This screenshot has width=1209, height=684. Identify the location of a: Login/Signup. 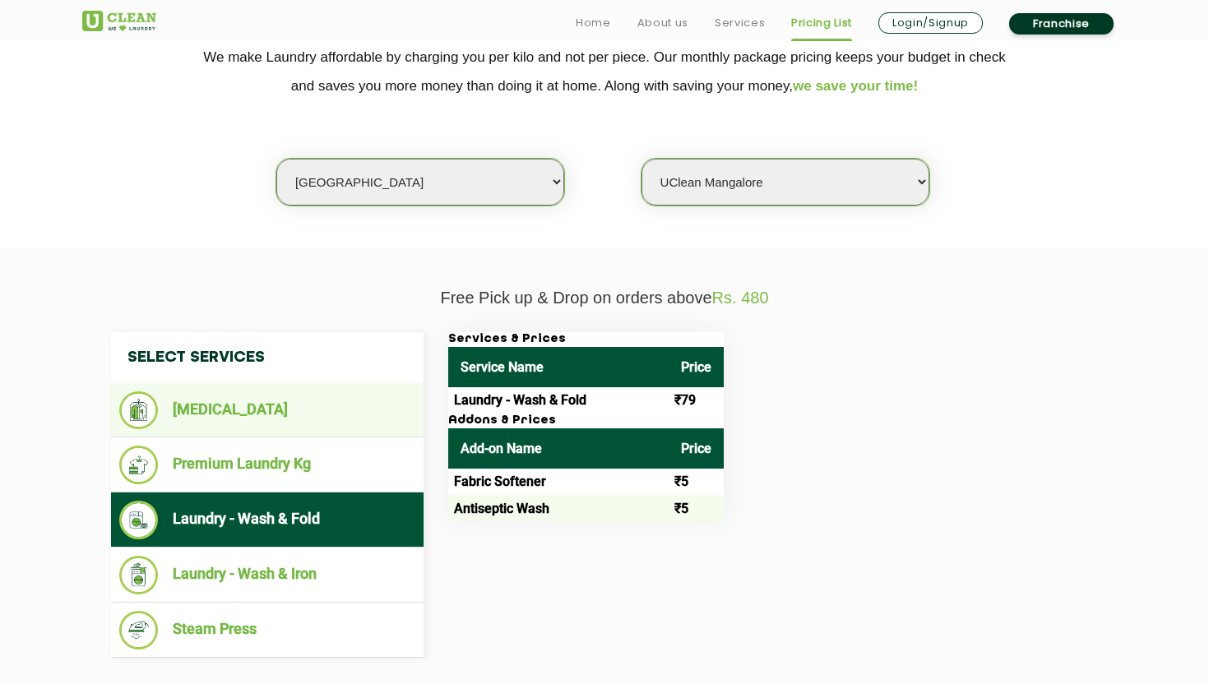
(930, 23).